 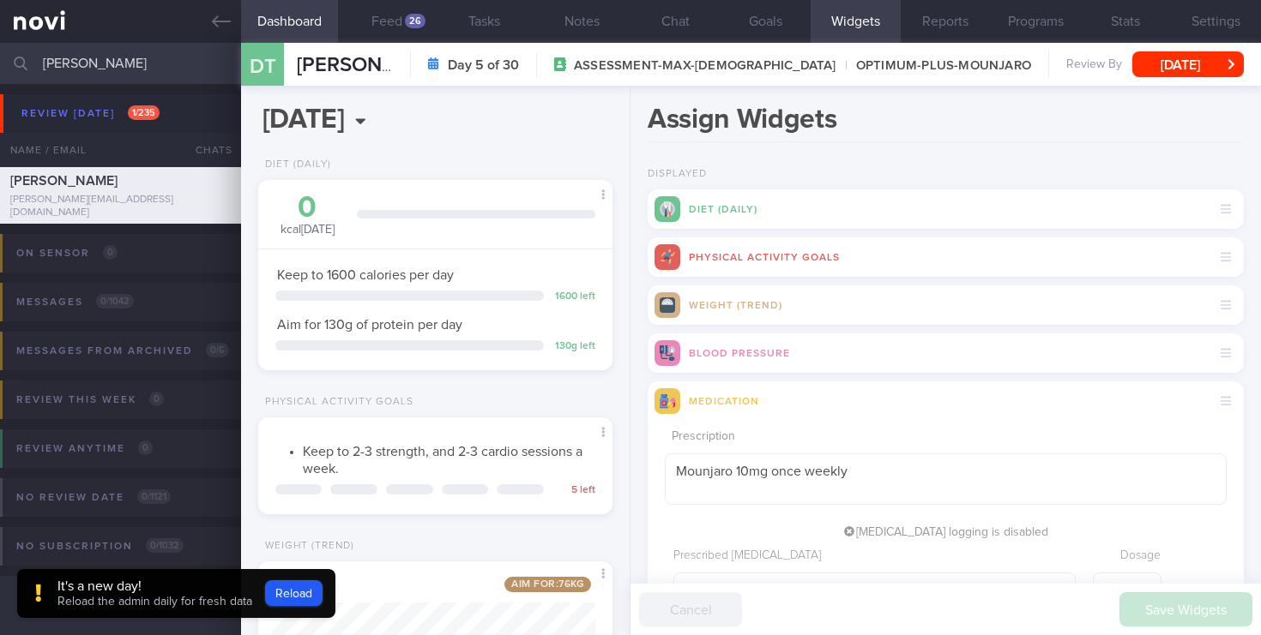 I want to click on strong: Day 5 of 30, so click(x=483, y=65).